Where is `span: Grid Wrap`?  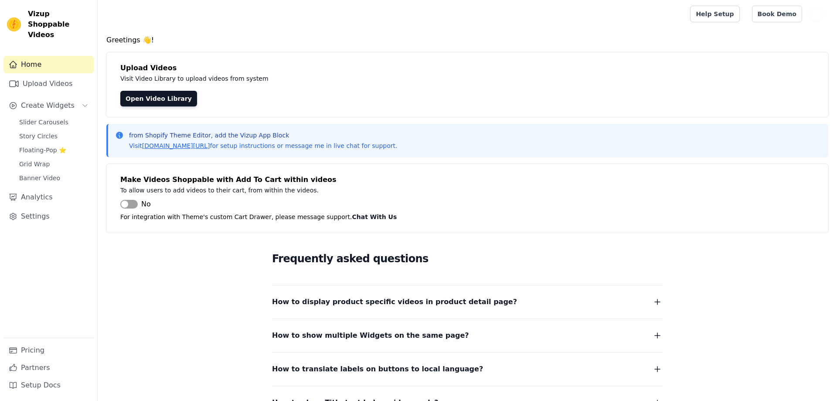
span: Grid Wrap is located at coordinates (34, 164).